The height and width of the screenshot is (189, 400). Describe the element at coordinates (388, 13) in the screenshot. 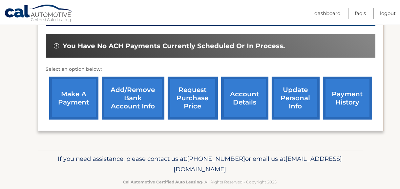

I see `a: Logout` at that location.